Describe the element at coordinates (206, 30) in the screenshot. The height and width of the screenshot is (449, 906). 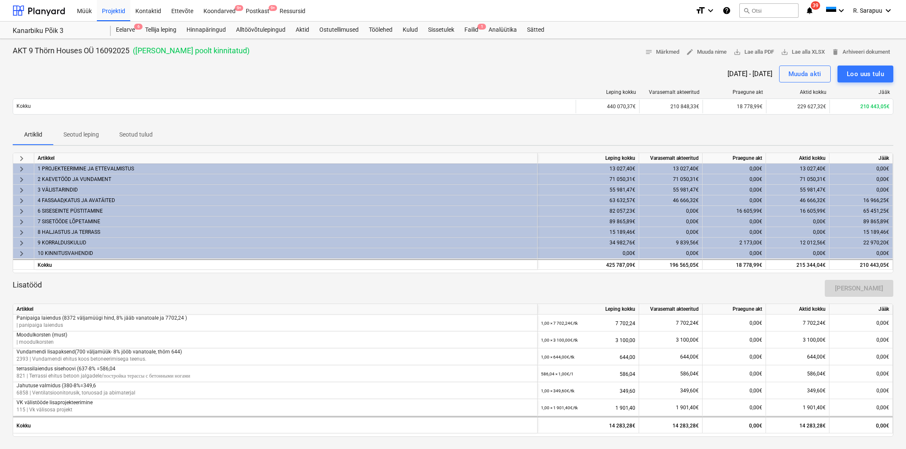
I see `a: Hinnapäringud` at that location.